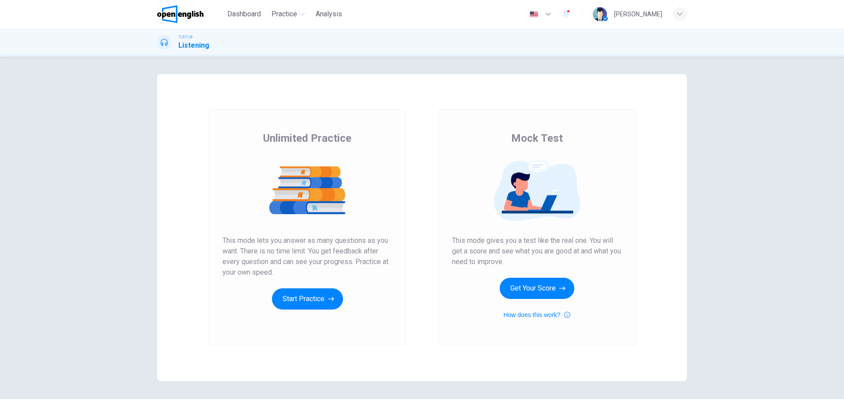 This screenshot has width=844, height=408. What do you see at coordinates (534, 14) in the screenshot?
I see `img: en` at bounding box center [534, 14].